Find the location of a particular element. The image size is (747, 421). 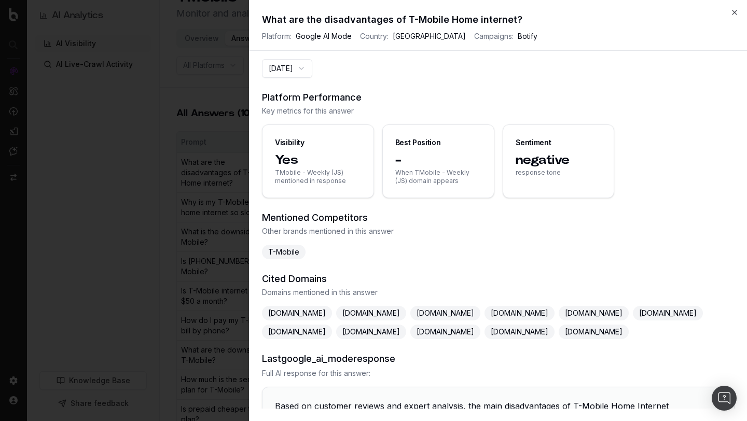

span: TMobile - Weekly (JS) mentioned in response is located at coordinates (318, 177).